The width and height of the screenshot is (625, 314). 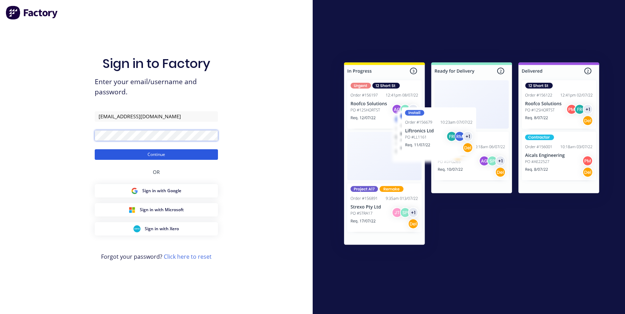 What do you see at coordinates (162, 229) in the screenshot?
I see `span: Sign in with Xero` at bounding box center [162, 229].